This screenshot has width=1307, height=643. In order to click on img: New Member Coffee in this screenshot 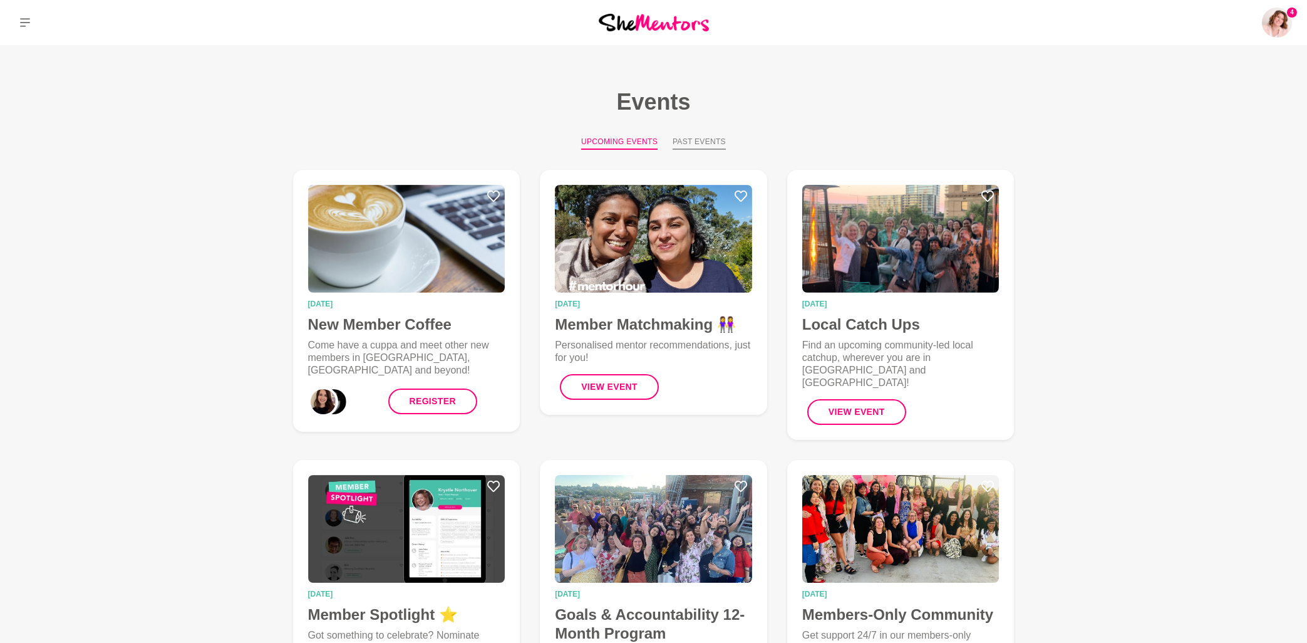, I will do `click(407, 239)`.